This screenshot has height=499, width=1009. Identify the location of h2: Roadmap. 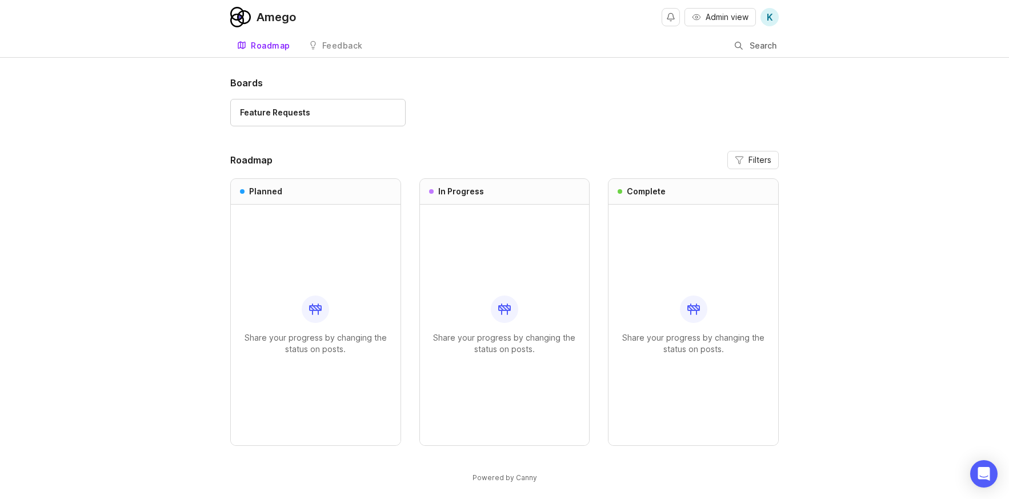
(252, 160).